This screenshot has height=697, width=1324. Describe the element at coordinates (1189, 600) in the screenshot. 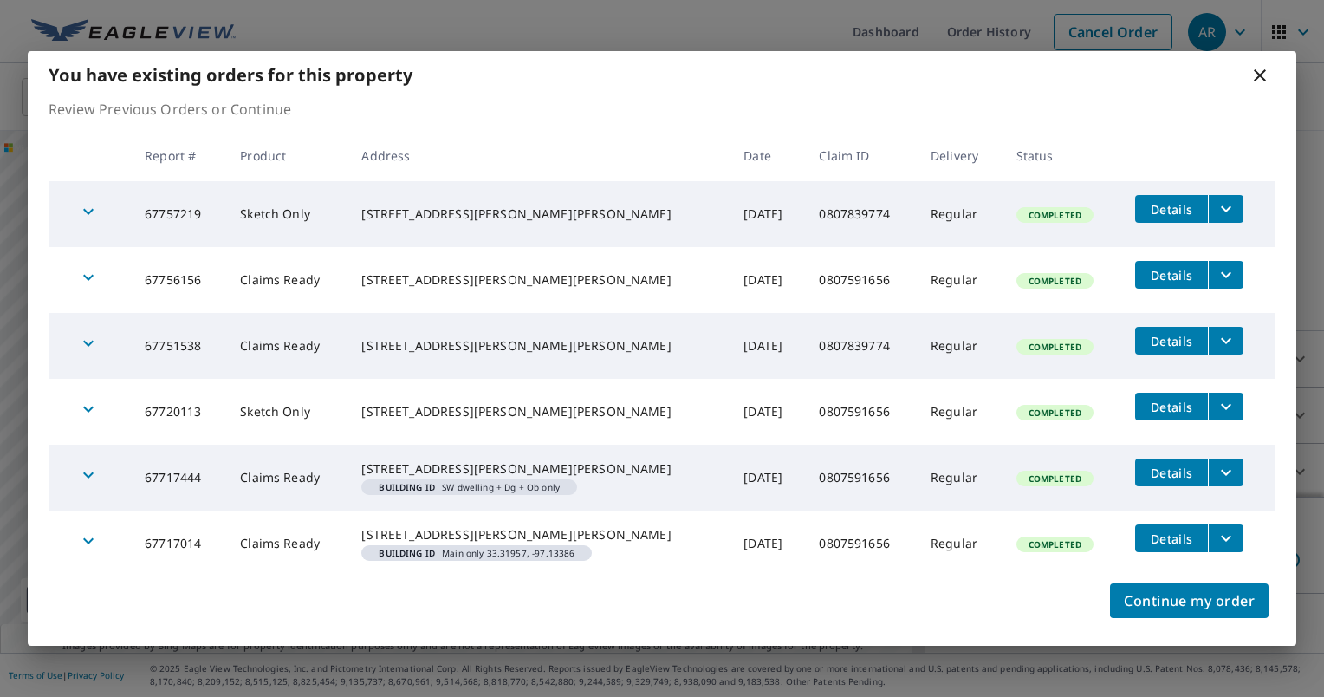

I see `span: Continue my order` at that location.